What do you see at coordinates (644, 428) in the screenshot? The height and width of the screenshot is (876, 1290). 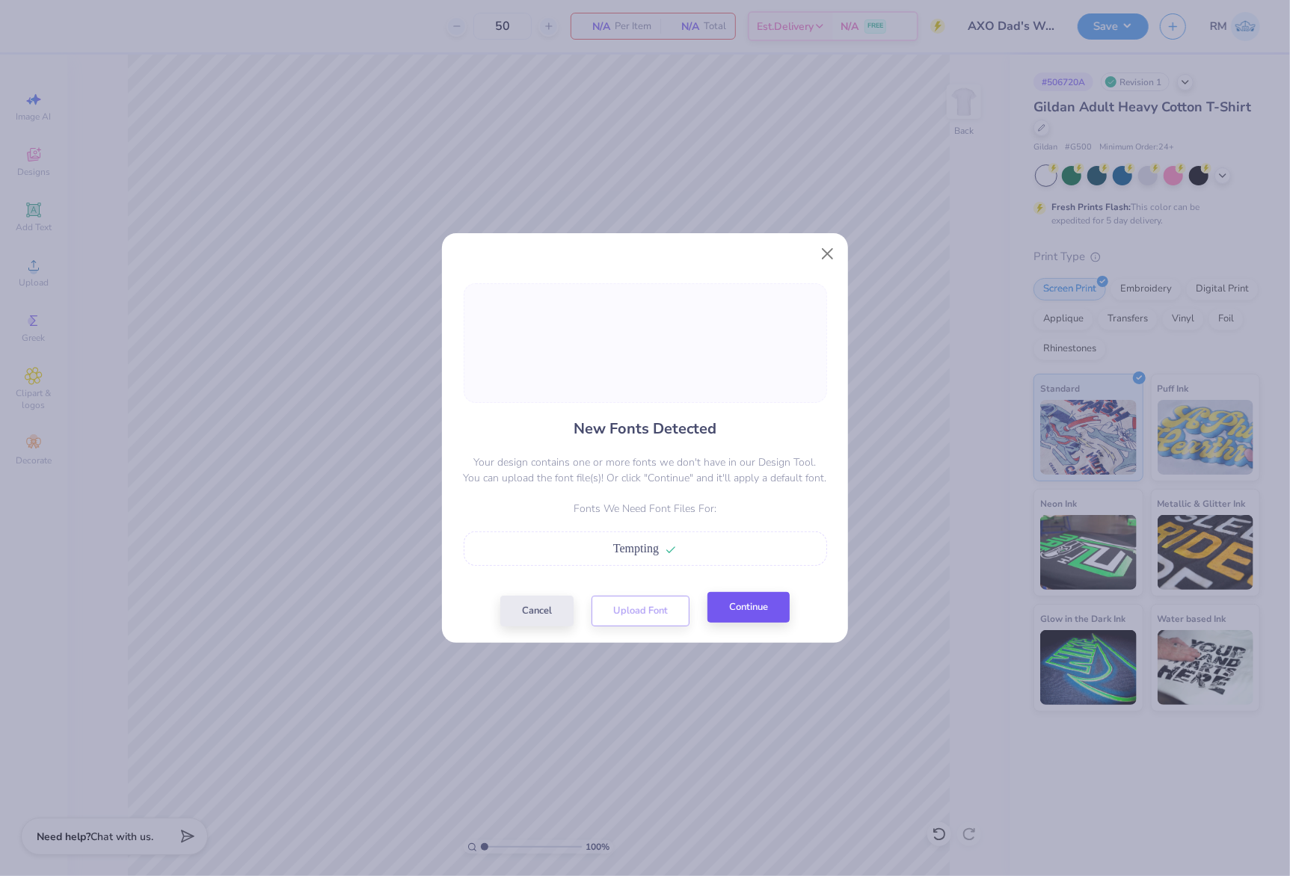 I see `h4: New Fonts Detected` at bounding box center [644, 428].